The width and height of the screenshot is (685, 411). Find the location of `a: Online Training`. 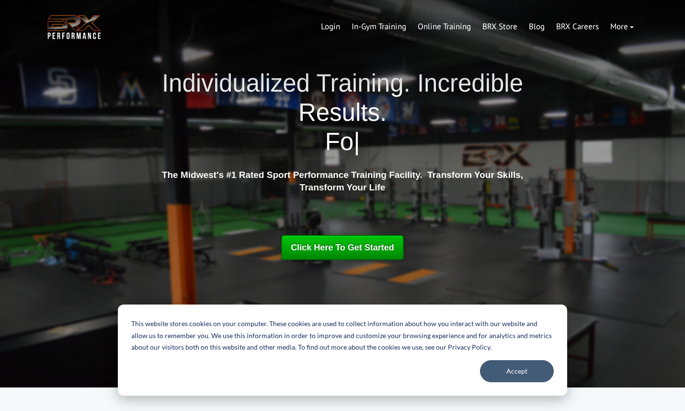

a: Online Training is located at coordinates (444, 27).